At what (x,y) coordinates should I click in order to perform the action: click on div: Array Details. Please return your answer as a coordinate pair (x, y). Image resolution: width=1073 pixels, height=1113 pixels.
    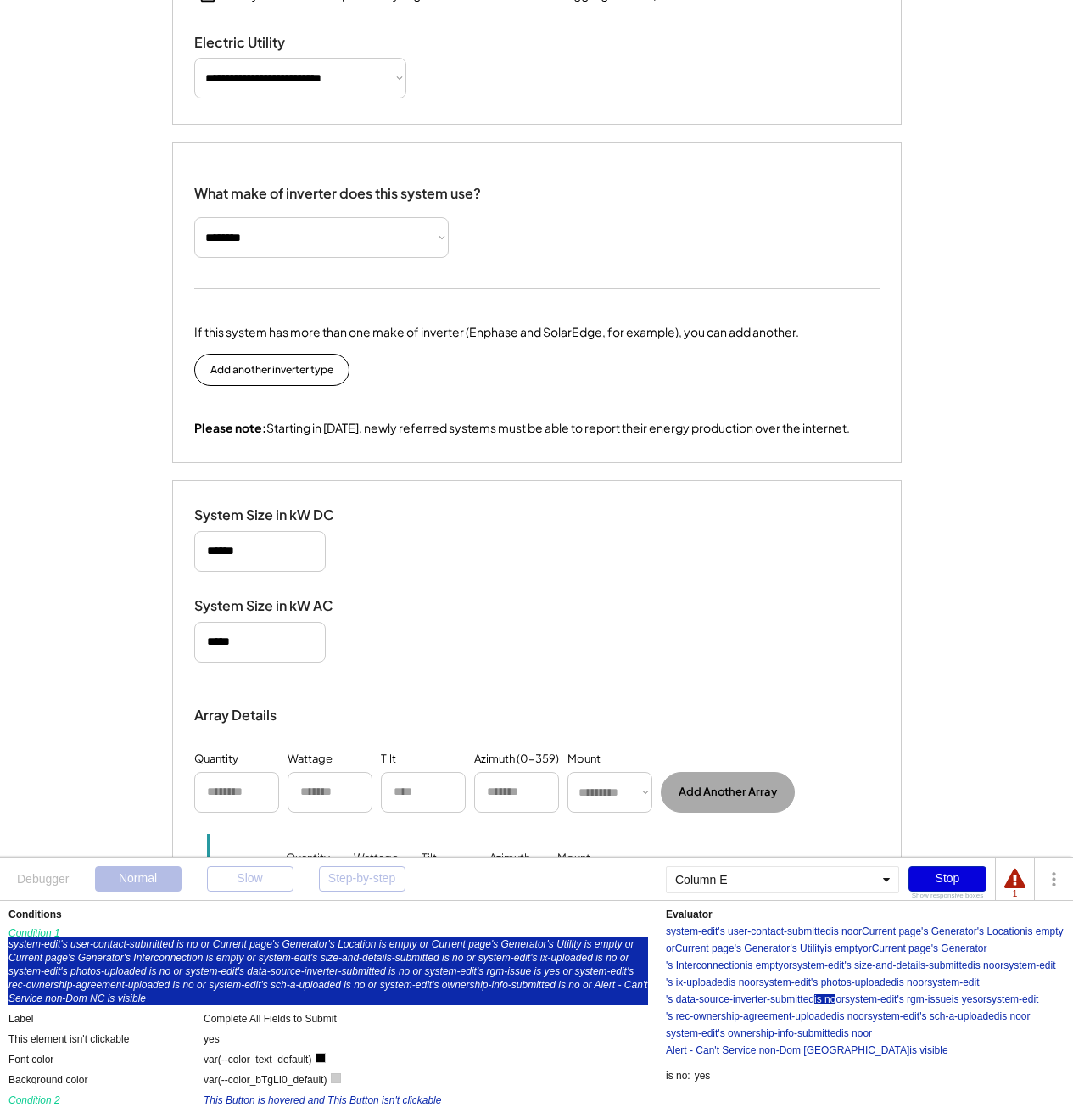
    Looking at the image, I should click on (237, 715).